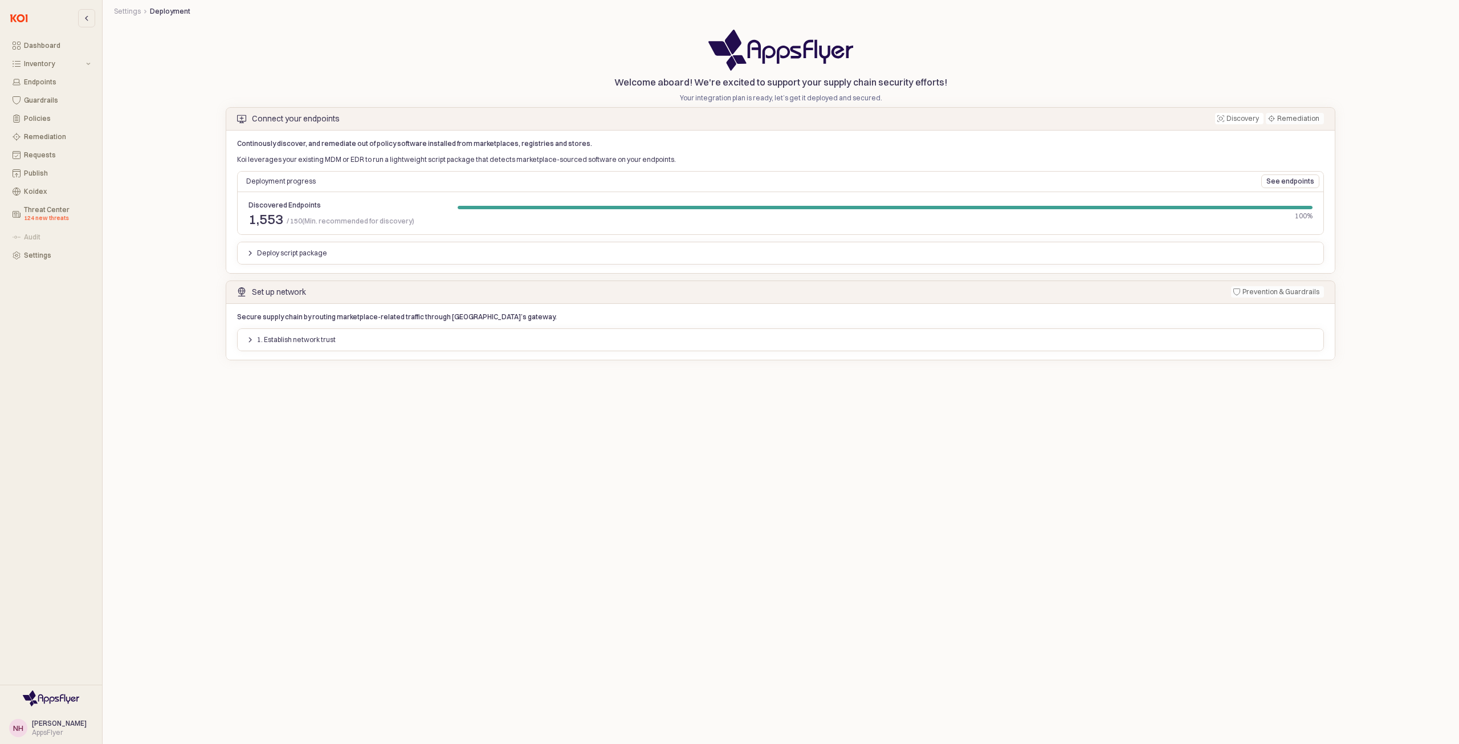 The height and width of the screenshot is (744, 1459). I want to click on div: Koidex, so click(57, 192).